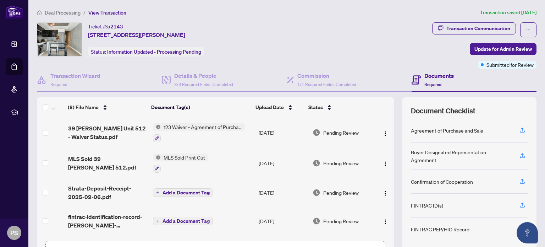 The width and height of the screenshot is (545, 247). What do you see at coordinates (447, 130) in the screenshot?
I see `div: Agreement of Purchase and Sale` at bounding box center [447, 130].